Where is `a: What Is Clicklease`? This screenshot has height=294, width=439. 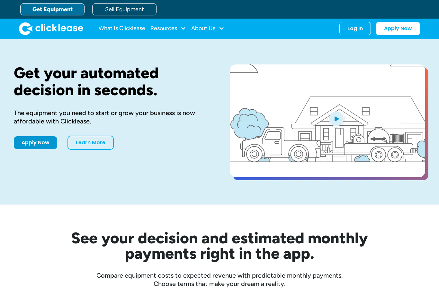
a: What Is Clicklease is located at coordinates (122, 29).